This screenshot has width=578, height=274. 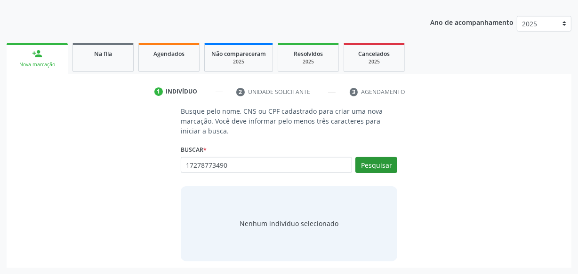 What do you see at coordinates (169, 54) in the screenshot?
I see `span: Agendados` at bounding box center [169, 54].